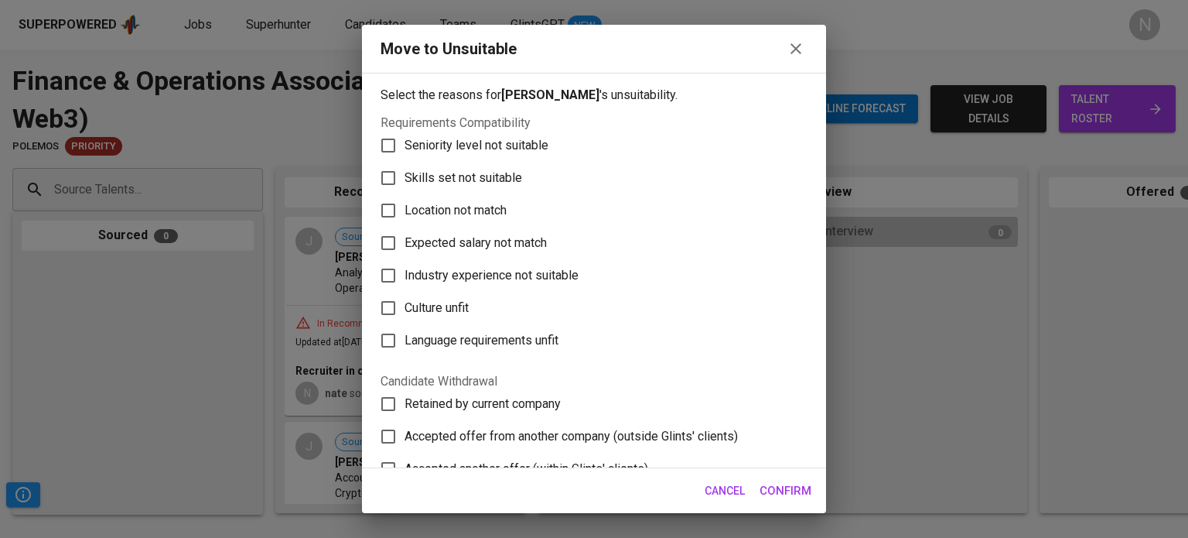 Image resolution: width=1188 pixels, height=538 pixels. I want to click on span: Confirm, so click(785, 490).